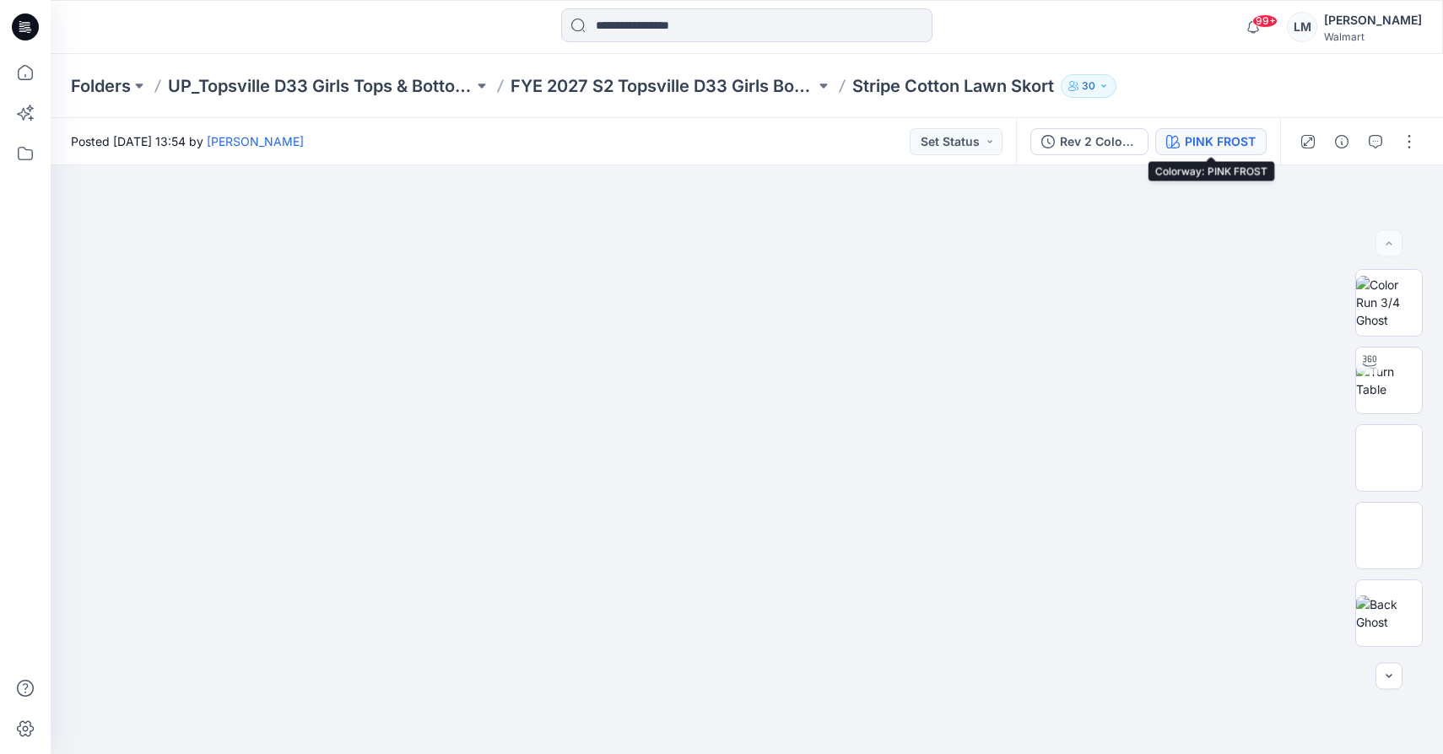 This screenshot has height=754, width=1443. What do you see at coordinates (1211, 142) in the screenshot?
I see `button: PINK FROST` at bounding box center [1211, 142].